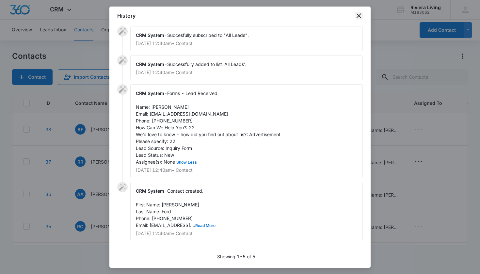 The width and height of the screenshot is (480, 274). Describe the element at coordinates (236, 256) in the screenshot. I see `p: Showing 1-5 of 5` at that location.